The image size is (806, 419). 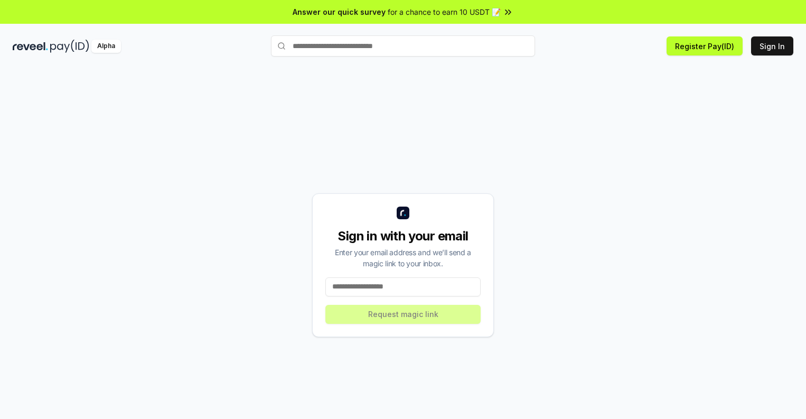 What do you see at coordinates (444, 12) in the screenshot?
I see `span: for a chance to earn 10 USDT 📝` at bounding box center [444, 12].